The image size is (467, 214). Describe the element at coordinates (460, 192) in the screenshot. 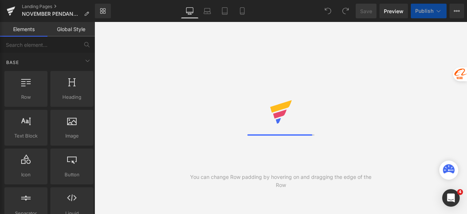

I see `span: 4` at that location.